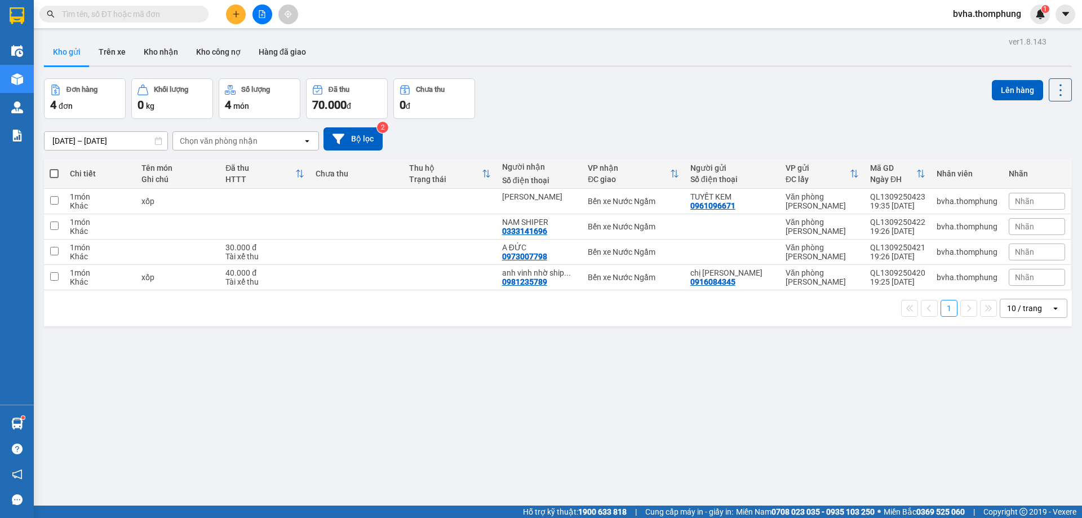  I want to click on span: món, so click(241, 106).